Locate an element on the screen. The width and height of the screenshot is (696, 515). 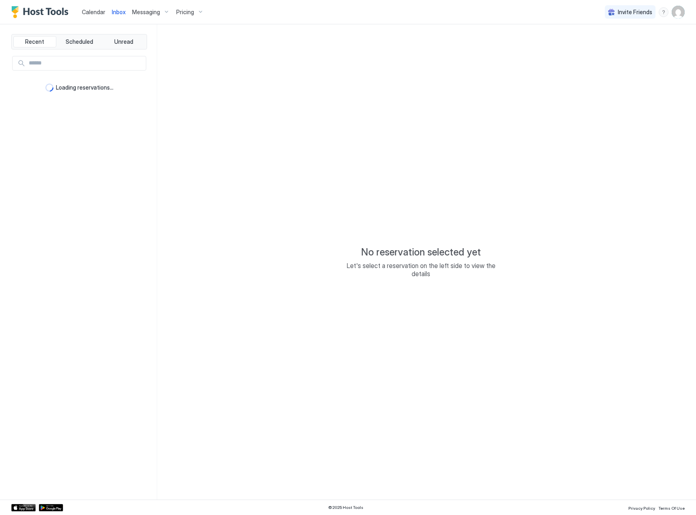
div: Host Tools Logo is located at coordinates (42, 12).